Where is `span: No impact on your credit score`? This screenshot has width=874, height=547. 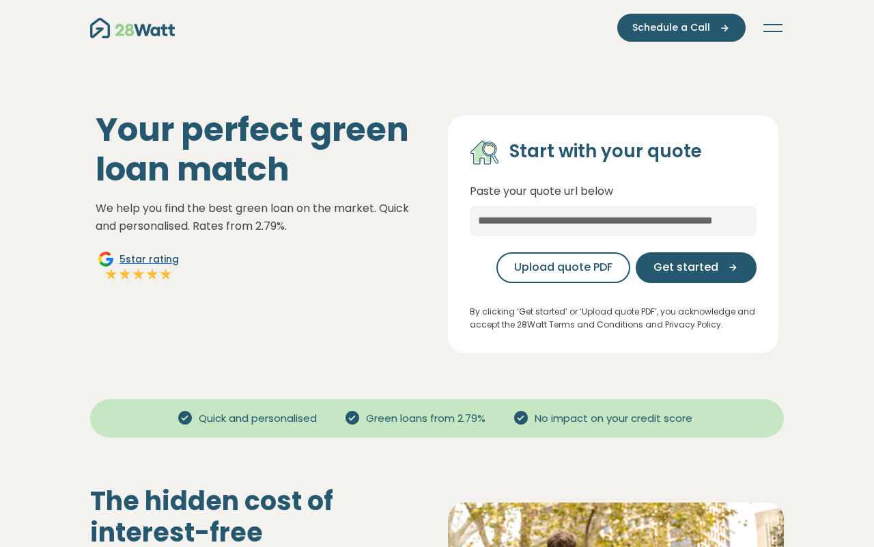
span: No impact on your credit score is located at coordinates (613, 418).